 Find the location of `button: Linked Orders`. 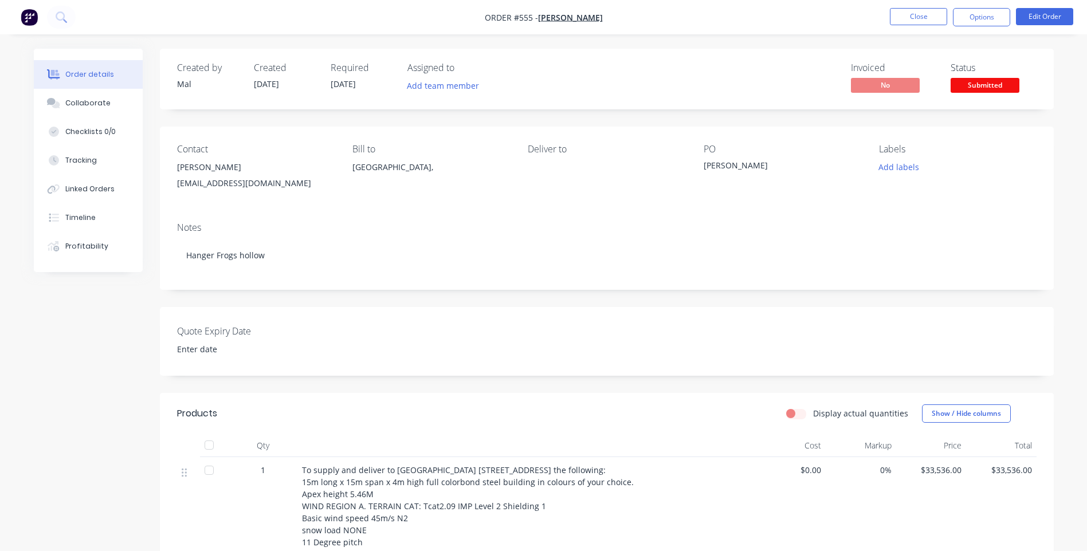

button: Linked Orders is located at coordinates (88, 189).